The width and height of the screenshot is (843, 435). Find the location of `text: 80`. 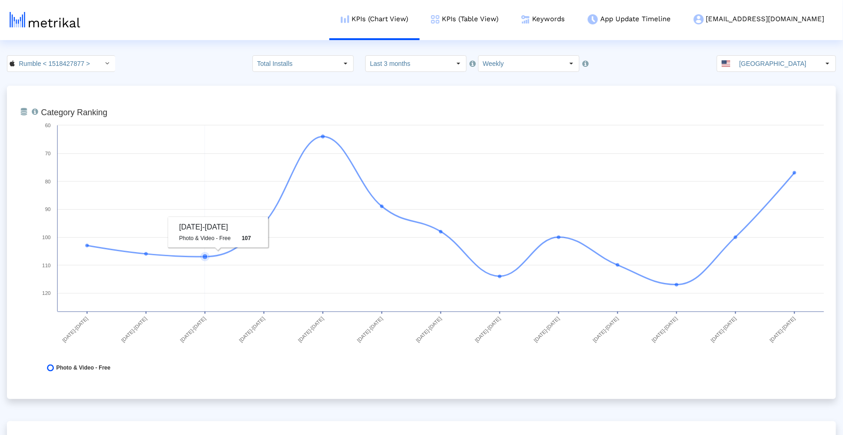

text: 80 is located at coordinates (48, 182).